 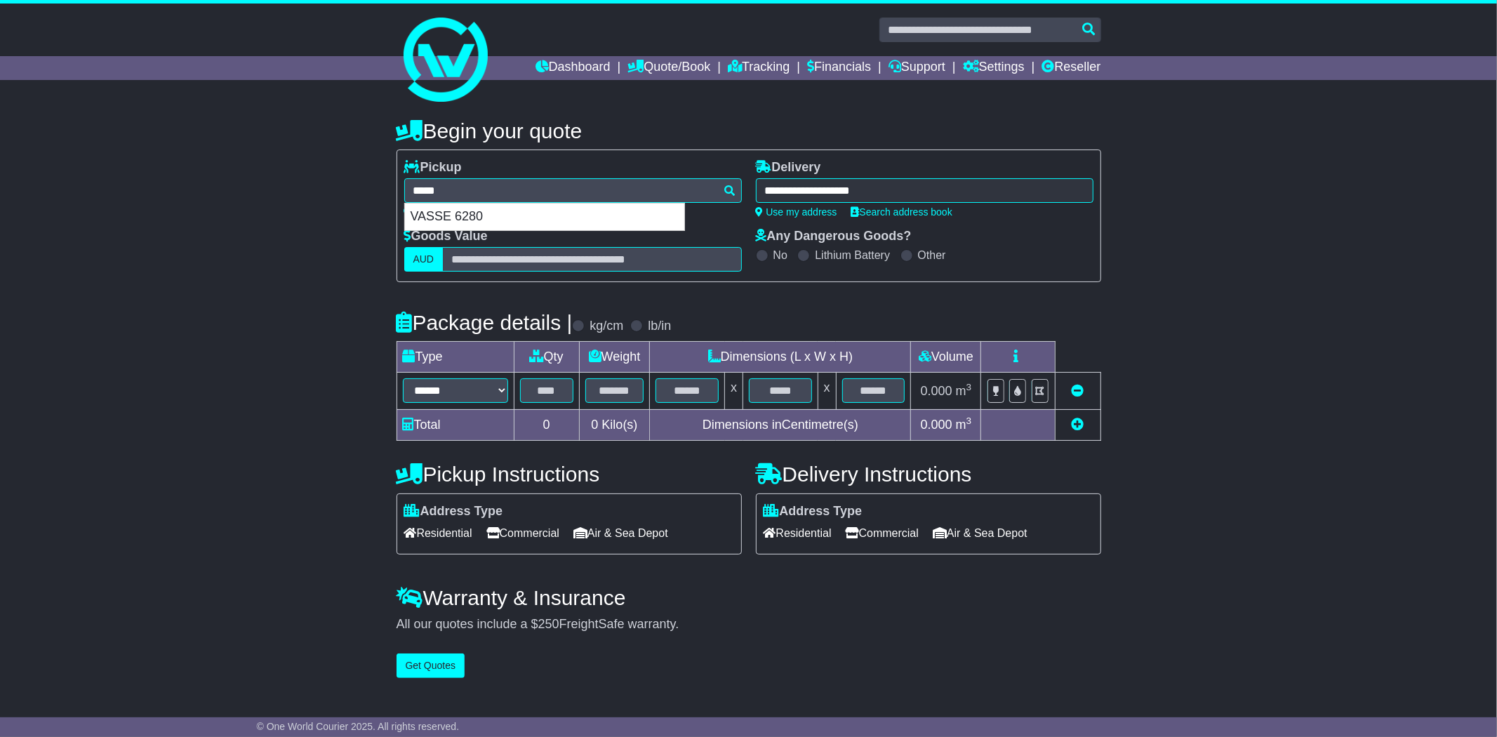 I want to click on td: 0, so click(x=546, y=425).